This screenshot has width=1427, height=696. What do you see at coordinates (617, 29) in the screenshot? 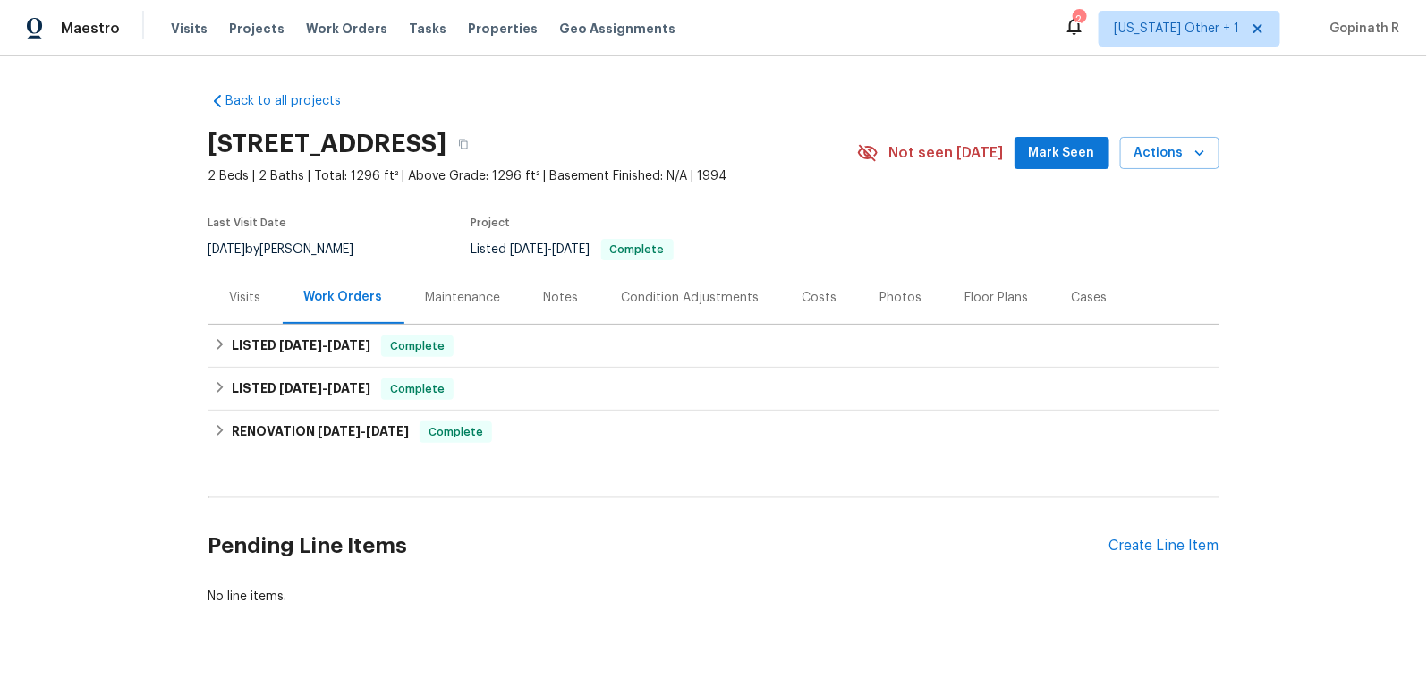
I see `span: Geo Assignments` at bounding box center [617, 29].